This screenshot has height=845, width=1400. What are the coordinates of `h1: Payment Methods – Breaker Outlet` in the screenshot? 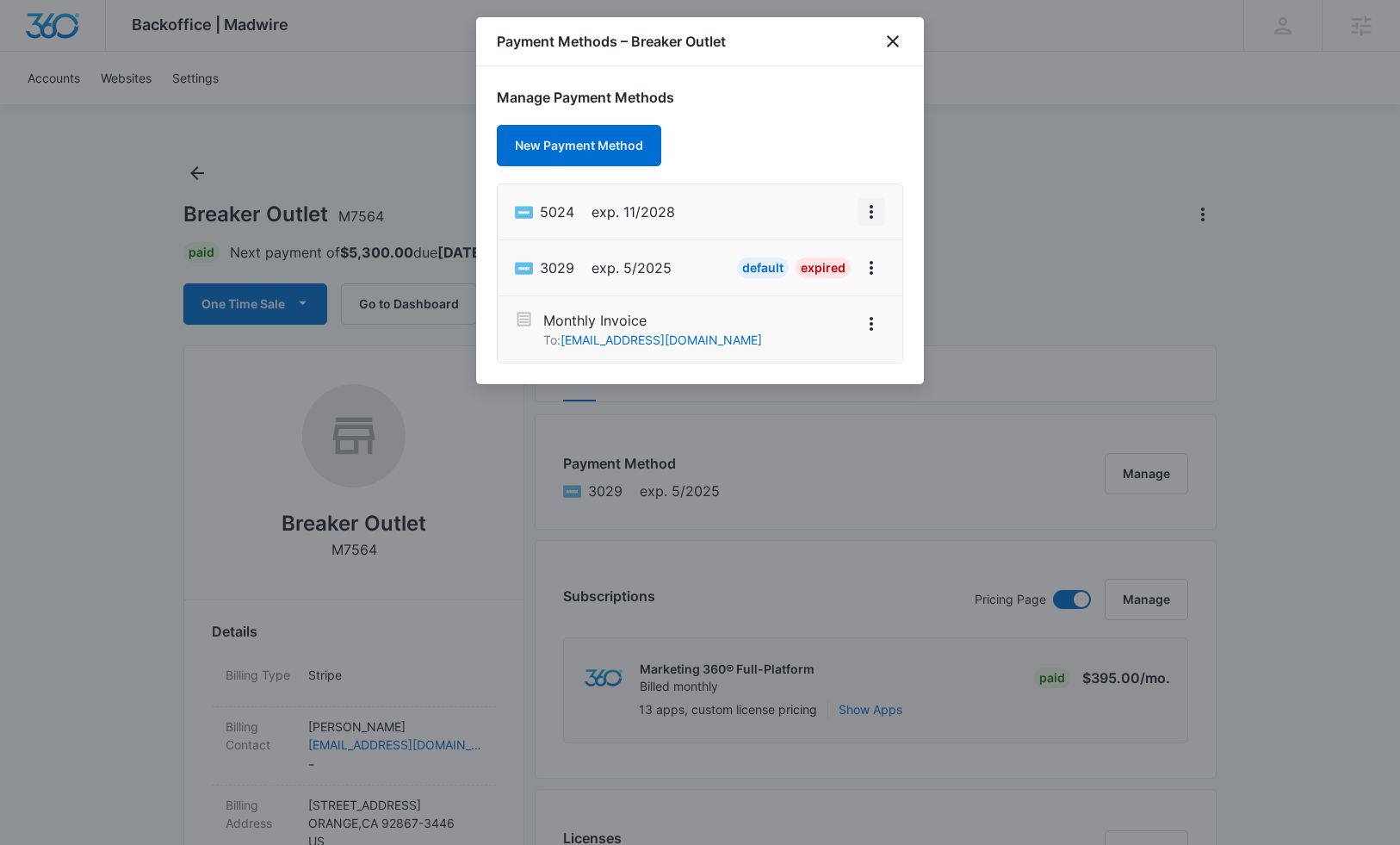 It's located at (612, 41).